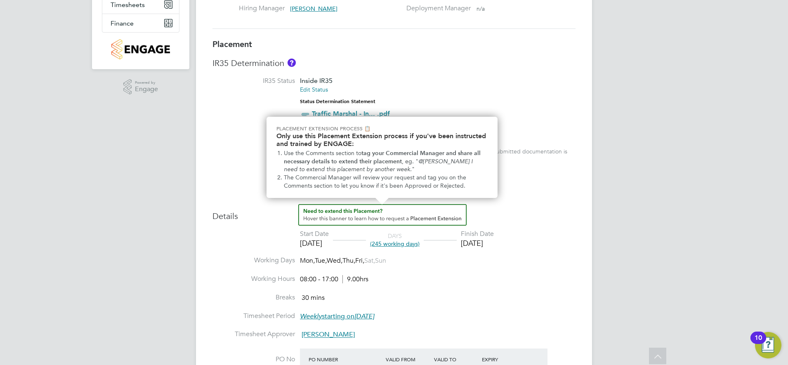  Describe the element at coordinates (254, 316) in the screenshot. I see `label: Timesheet Period` at that location.